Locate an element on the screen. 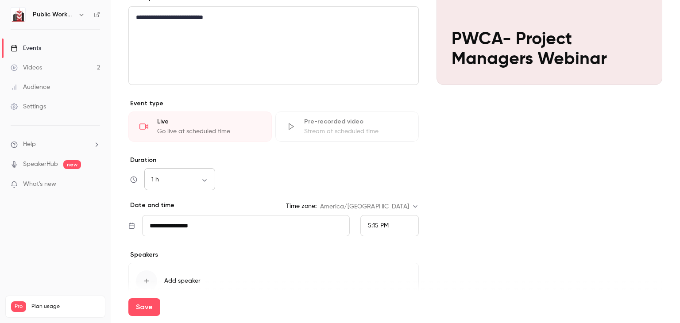 Image resolution: width=680 pixels, height=323 pixels. p: Date and time is located at coordinates (151, 205).